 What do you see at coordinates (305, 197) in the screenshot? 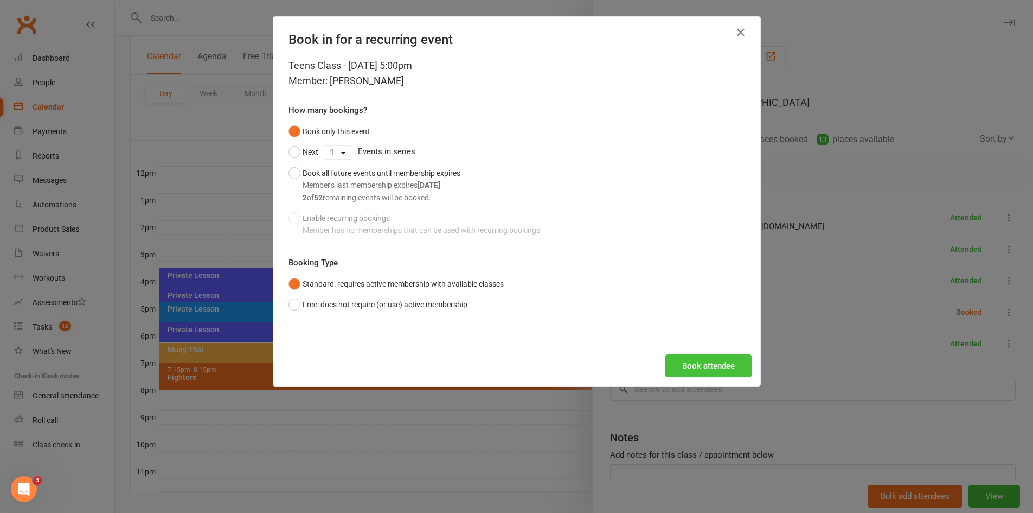
I see `strong: 2` at bounding box center [305, 197].